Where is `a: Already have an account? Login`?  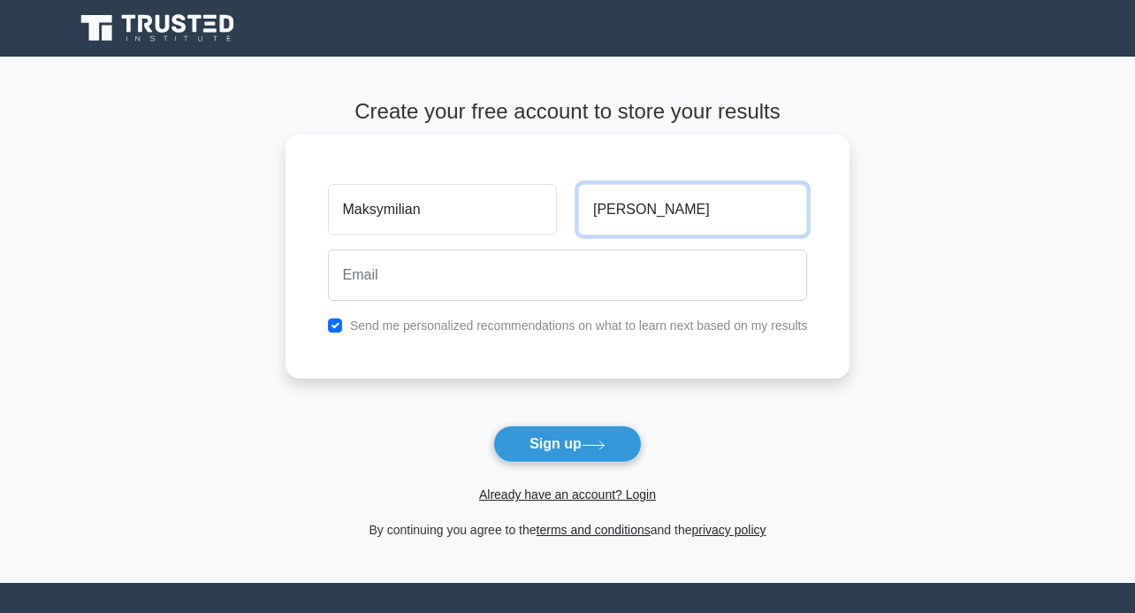 a: Already have an account? Login is located at coordinates (568, 494).